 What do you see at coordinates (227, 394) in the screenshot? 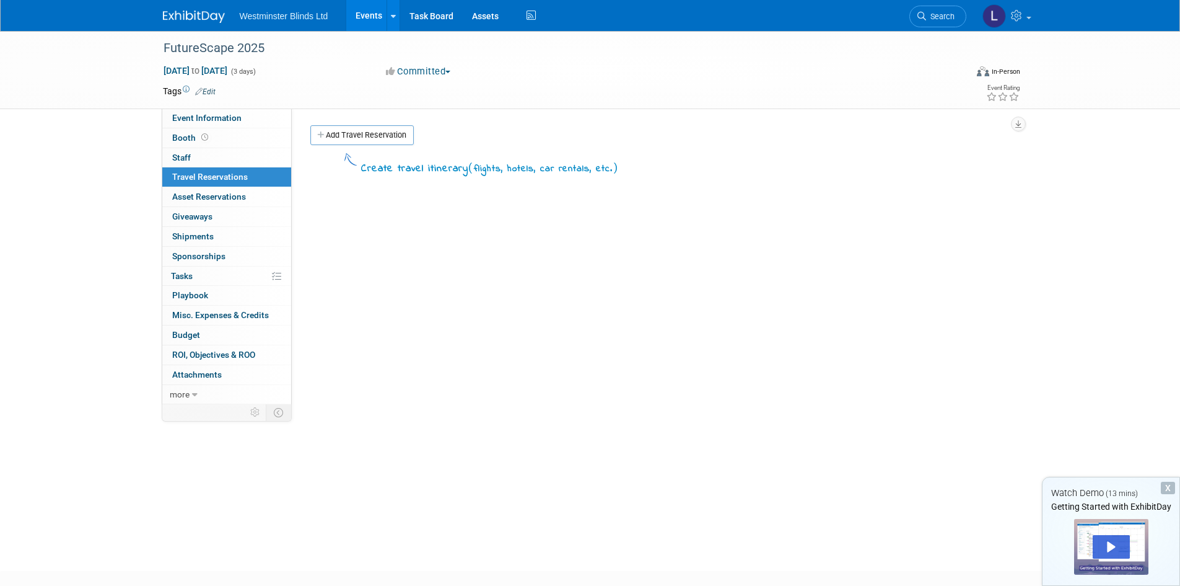
I see `a: more` at bounding box center [227, 394].